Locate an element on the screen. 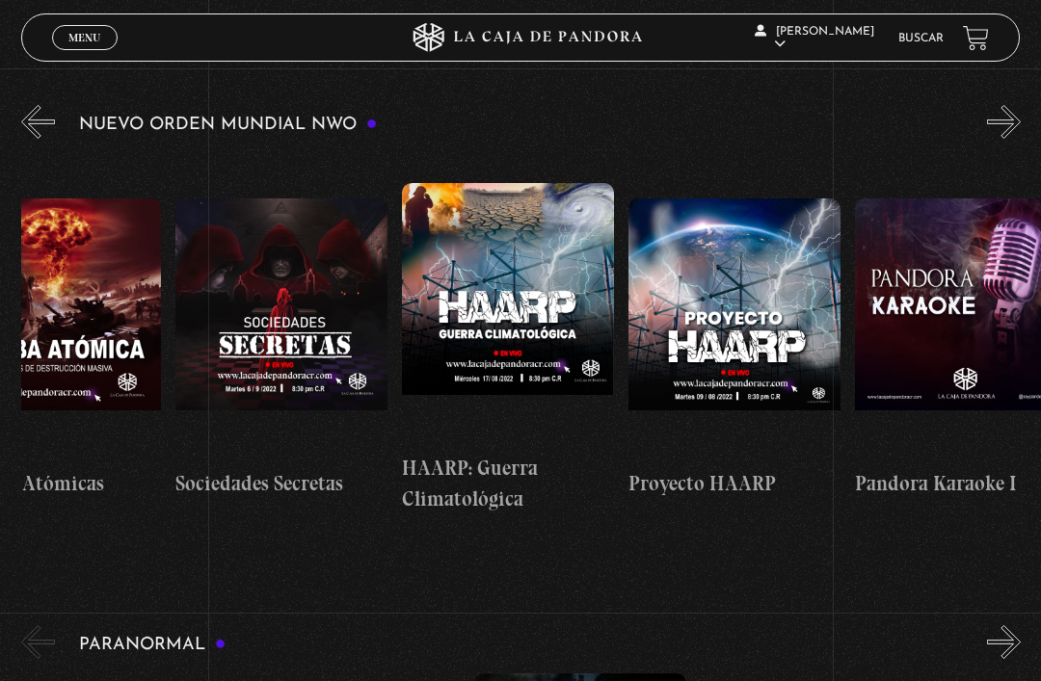 This screenshot has height=681, width=1041. a: Buscar is located at coordinates (920, 39).